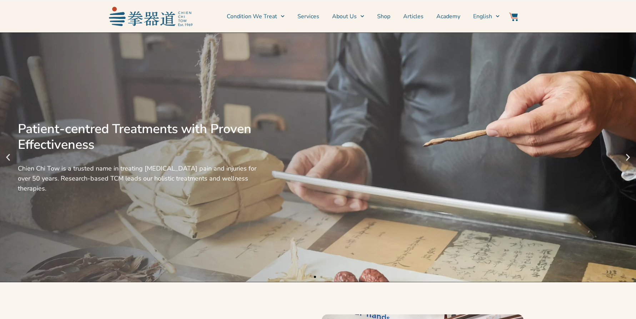  I want to click on div: Previous slide, so click(8, 157).